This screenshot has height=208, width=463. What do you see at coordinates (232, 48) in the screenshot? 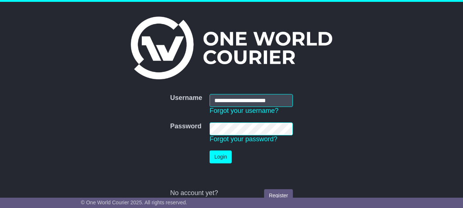
I see `img: One World` at bounding box center [232, 48].